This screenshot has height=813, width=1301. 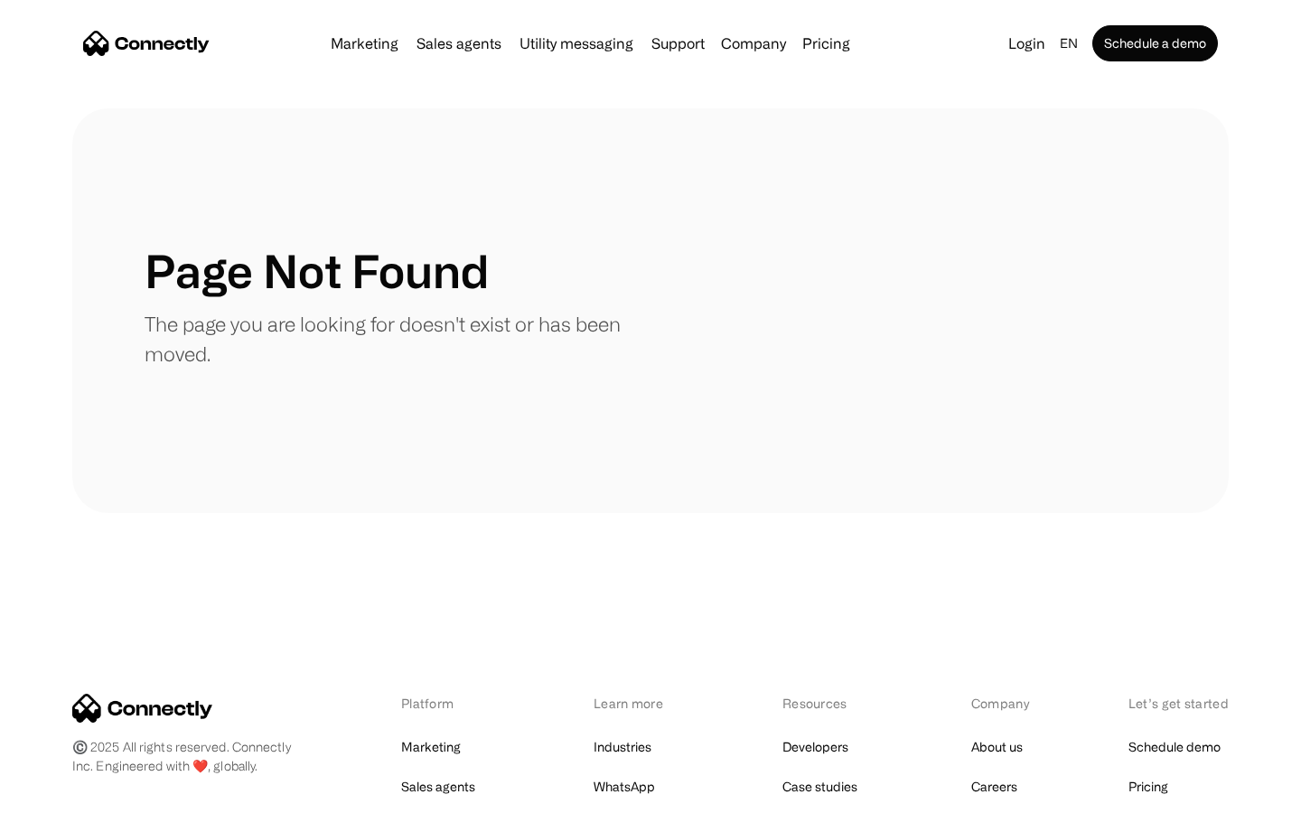 I want to click on a: WhatsApp, so click(x=624, y=787).